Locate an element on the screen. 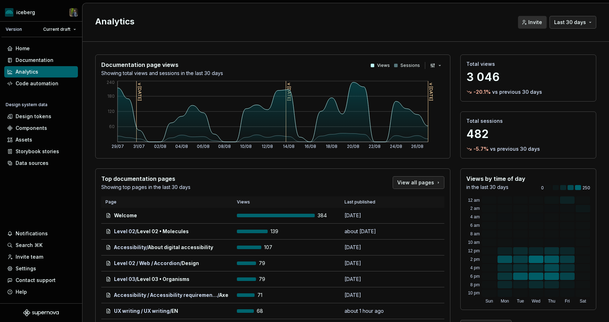 The width and height of the screenshot is (609, 322). span: Design is located at coordinates (190, 263).